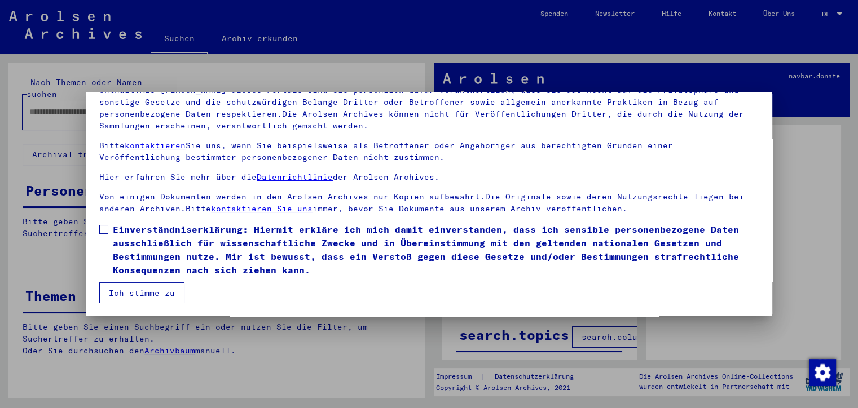 The image size is (858, 408). Describe the element at coordinates (155, 145) in the screenshot. I see `a: kontaktieren` at that location.